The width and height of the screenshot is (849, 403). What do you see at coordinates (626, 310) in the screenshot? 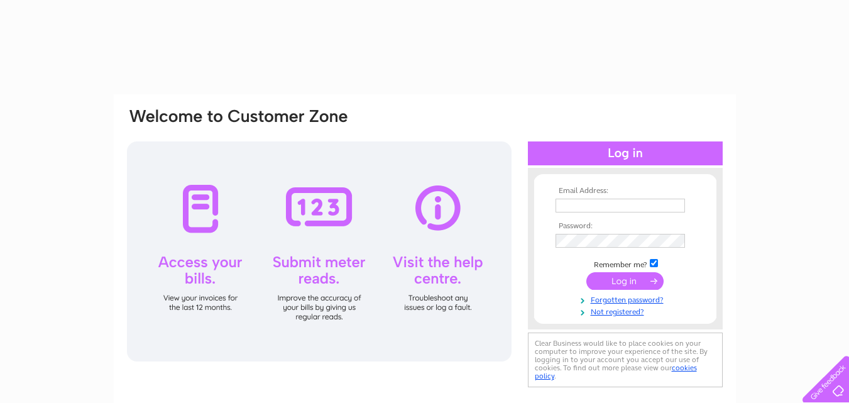
I see `a: Not registered?` at bounding box center [626, 310].